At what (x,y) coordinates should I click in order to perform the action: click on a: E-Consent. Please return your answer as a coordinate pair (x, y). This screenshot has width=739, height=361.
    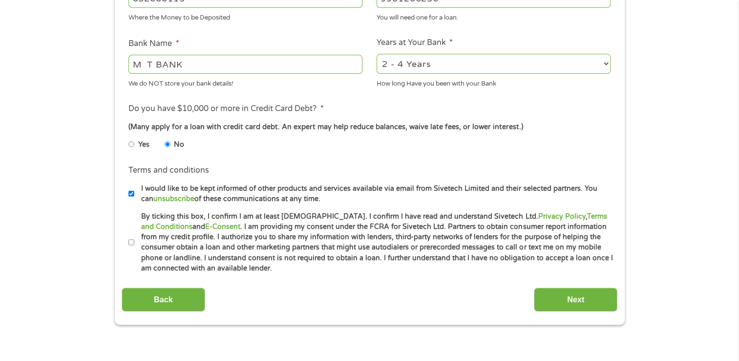
    Looking at the image, I should click on (223, 226).